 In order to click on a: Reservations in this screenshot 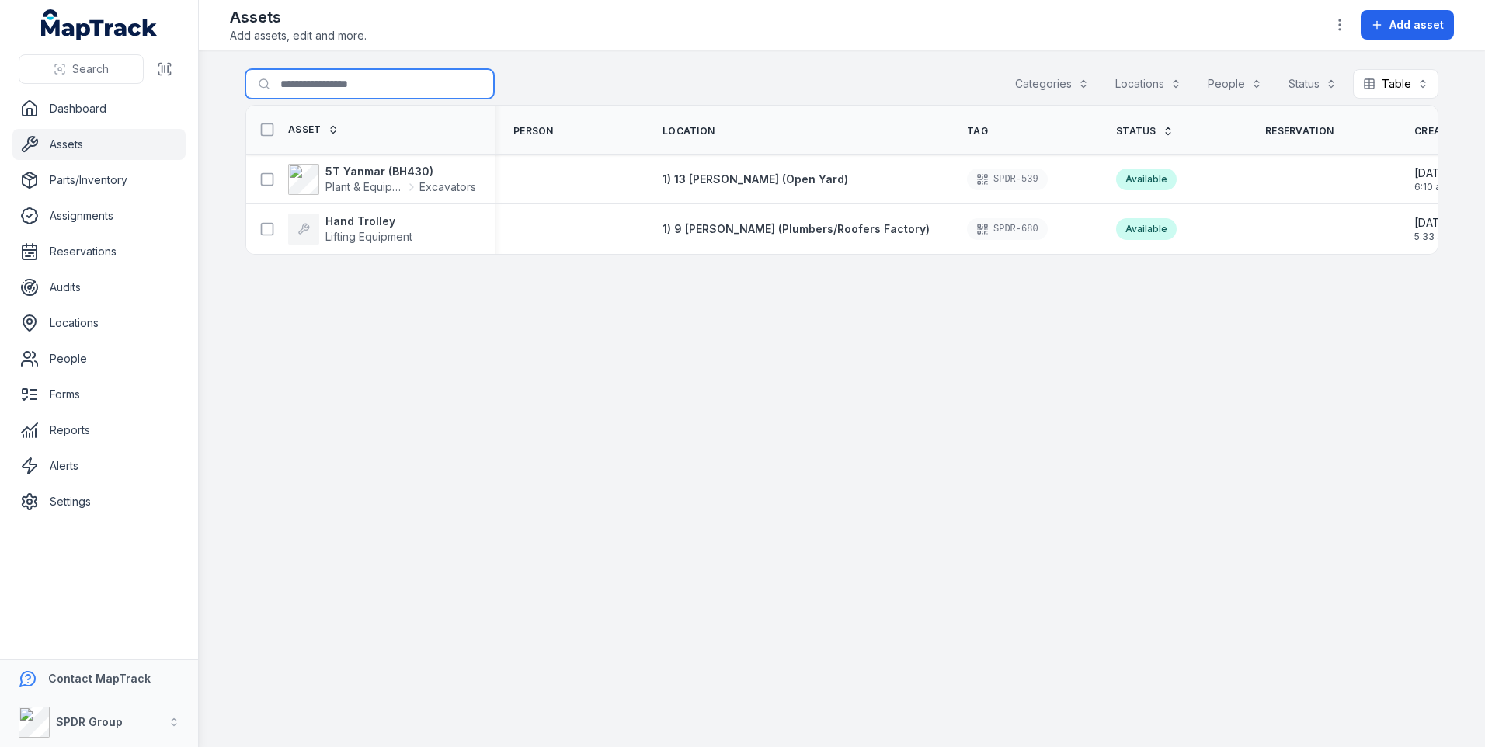, I will do `click(99, 252)`.